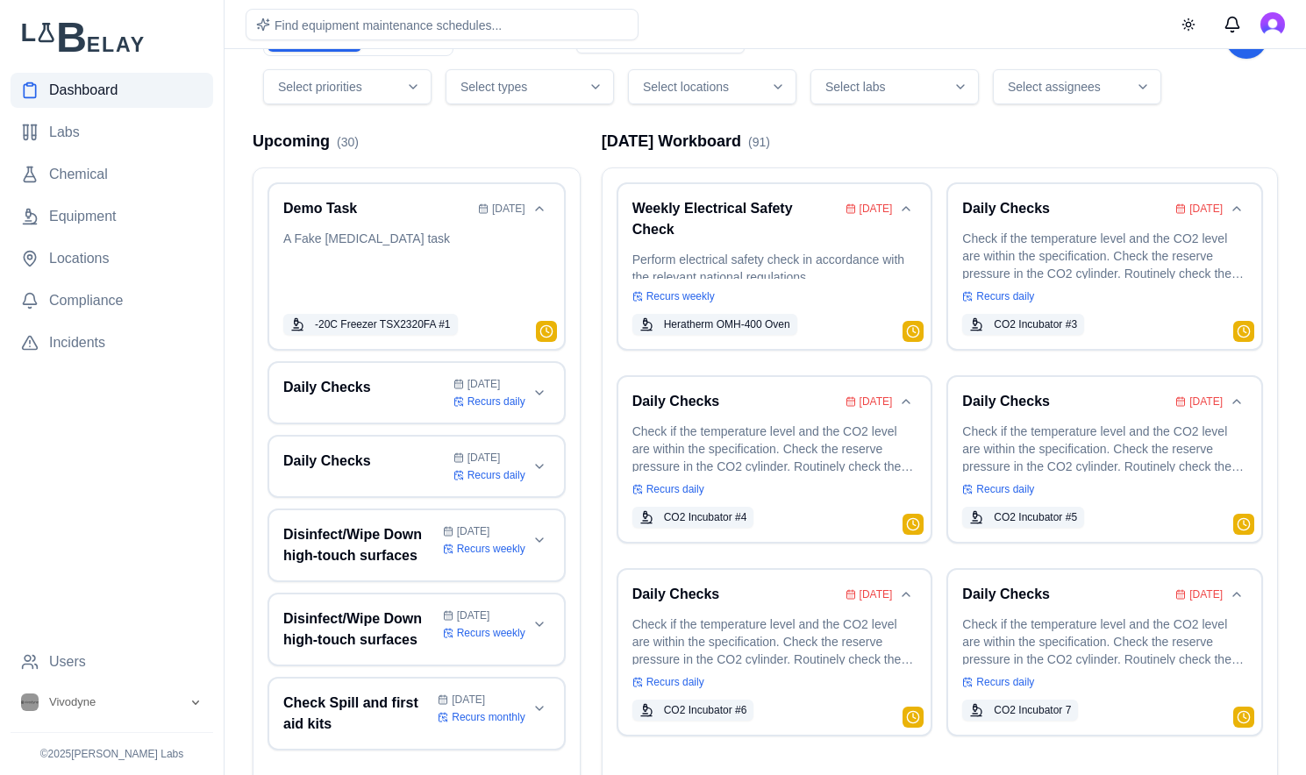 This screenshot has height=775, width=1306. What do you see at coordinates (382, 325) in the screenshot?
I see `span: -20C Freezer TSX2320FA #1` at bounding box center [382, 325].